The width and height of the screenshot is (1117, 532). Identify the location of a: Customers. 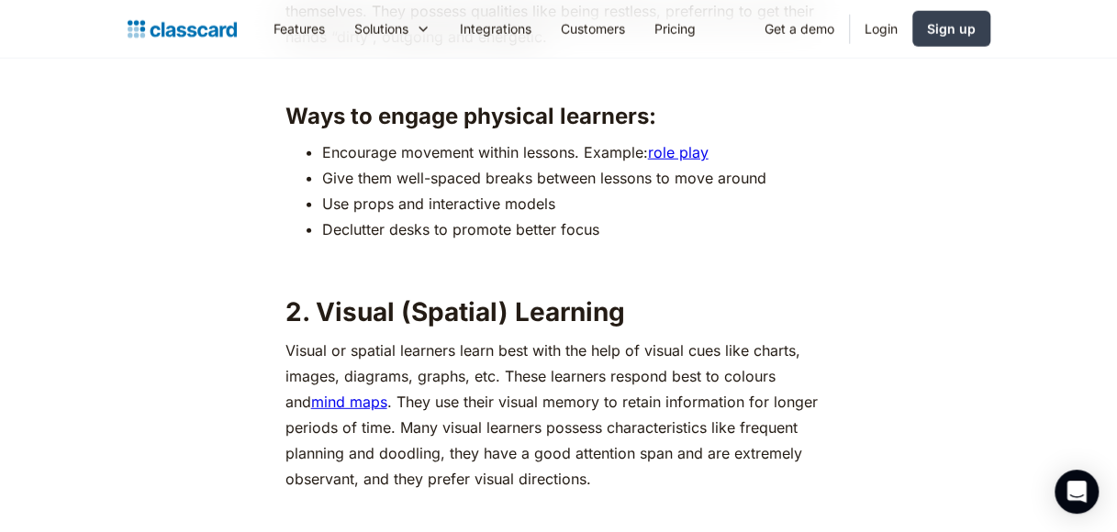
(593, 28).